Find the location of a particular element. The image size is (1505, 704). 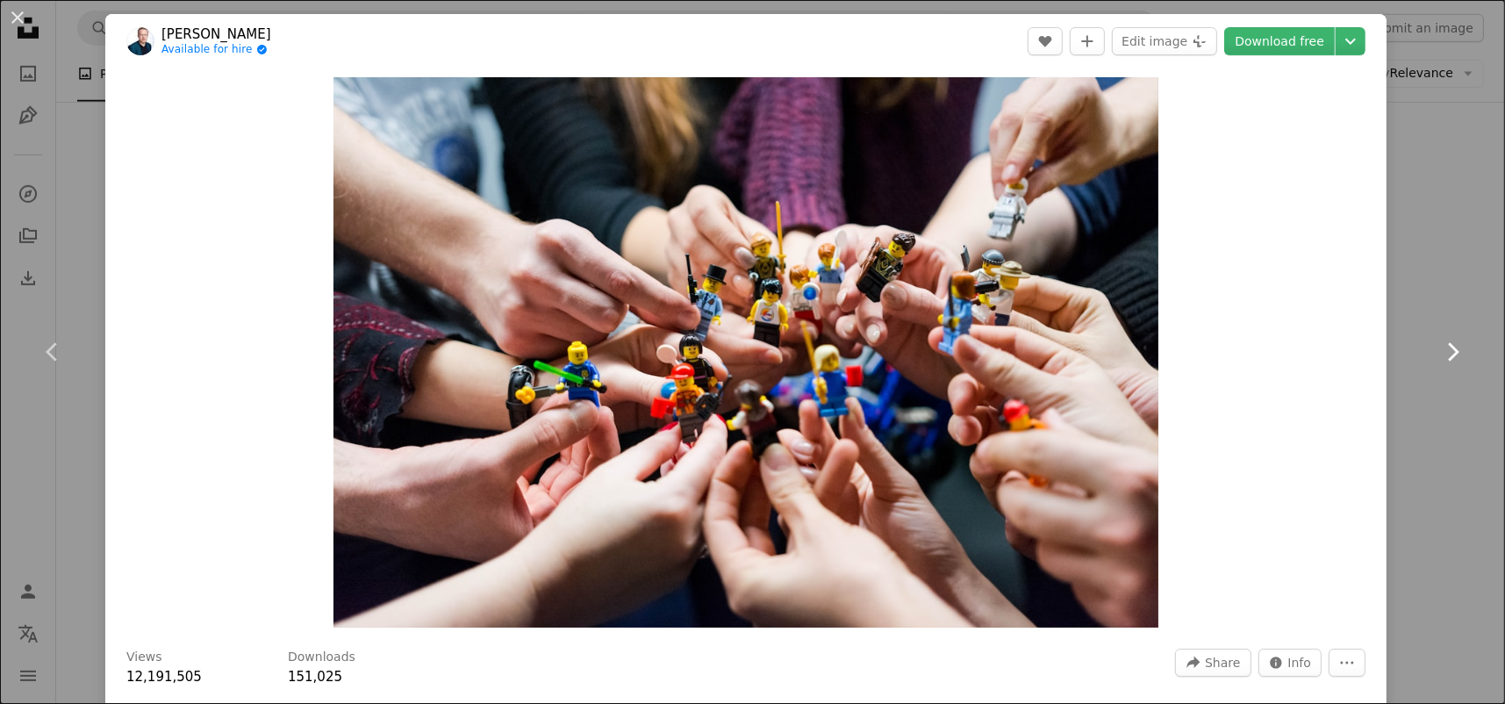

button: More Actions is located at coordinates (1347, 662).